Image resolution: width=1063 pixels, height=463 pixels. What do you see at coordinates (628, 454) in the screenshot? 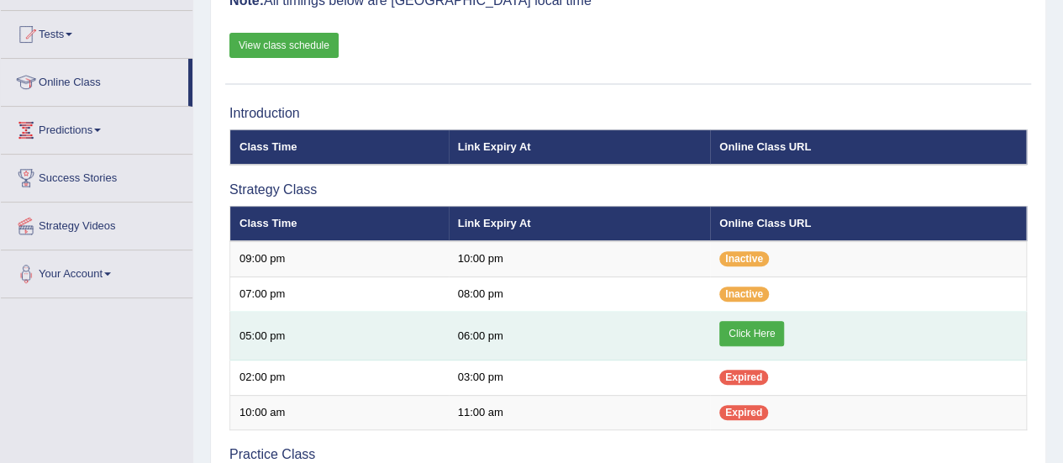
I see `h3: Practice Class` at bounding box center [628, 454].